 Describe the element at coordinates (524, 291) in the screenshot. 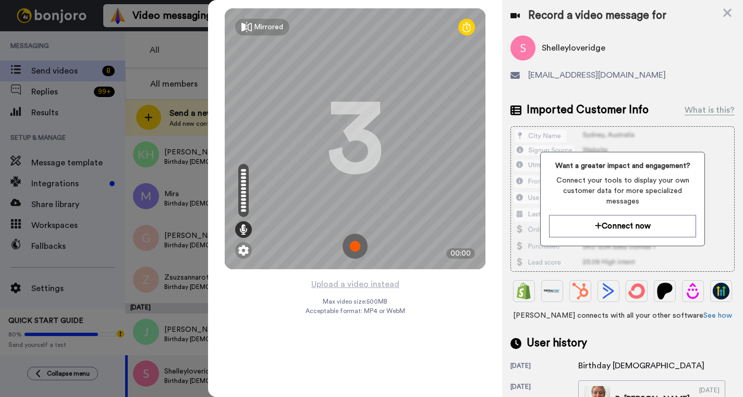

I see `img: Shopify` at that location.